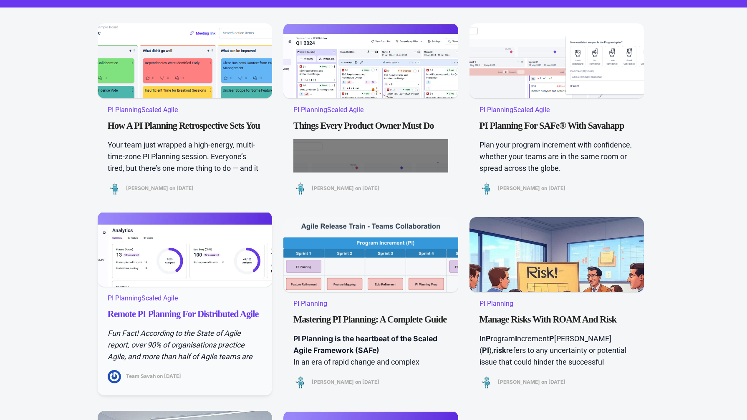  I want to click on a: PI Planning for SAFe® with Savahapp, so click(551, 124).